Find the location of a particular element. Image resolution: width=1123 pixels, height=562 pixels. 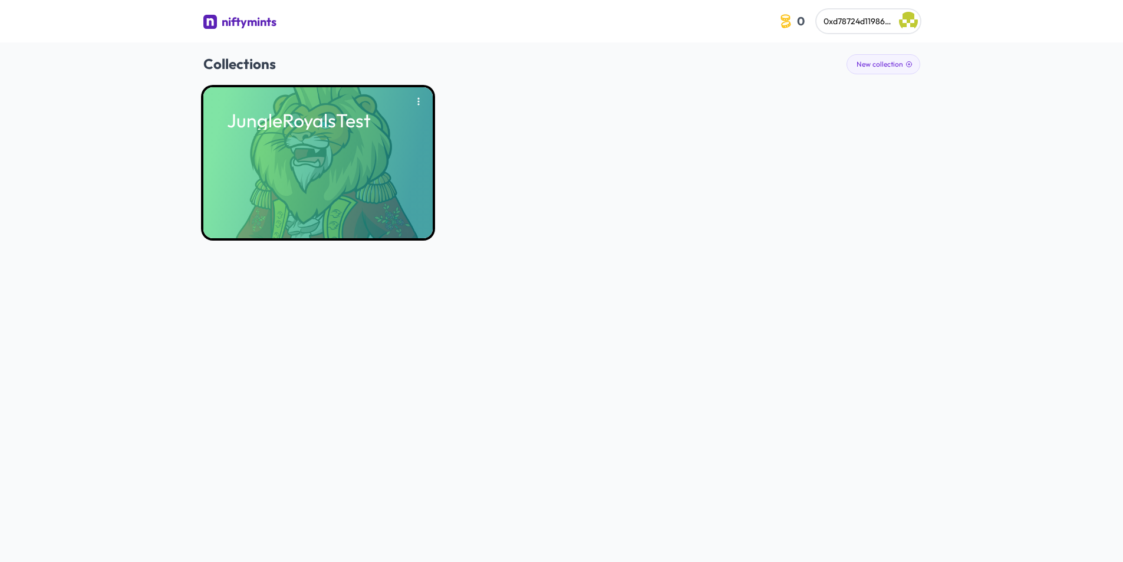

a: niftymints is located at coordinates (240, 23).